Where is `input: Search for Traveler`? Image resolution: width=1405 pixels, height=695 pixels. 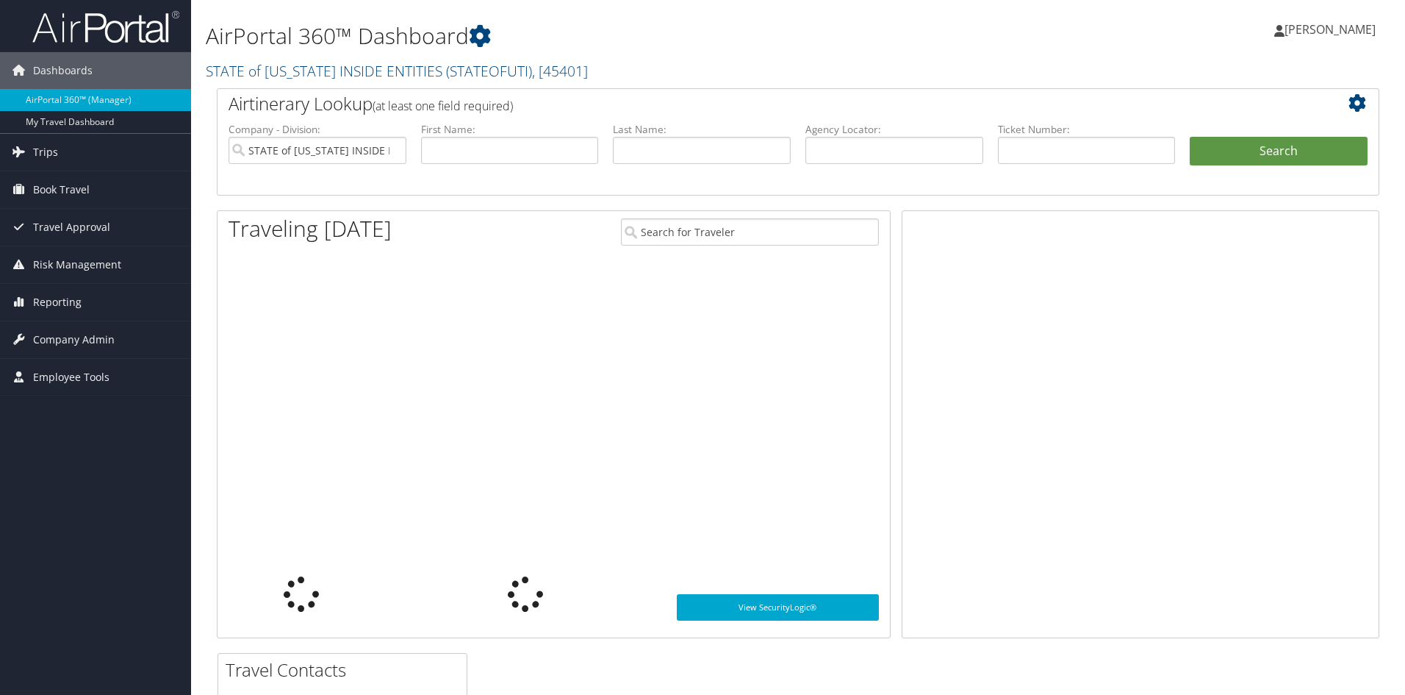
input: Search for Traveler is located at coordinates (750, 232).